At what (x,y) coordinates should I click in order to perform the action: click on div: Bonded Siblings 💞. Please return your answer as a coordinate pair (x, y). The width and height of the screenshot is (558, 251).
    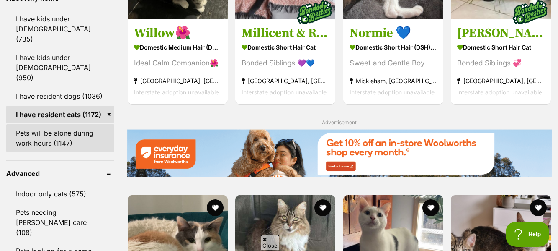
    Looking at the image, I should click on (501, 63).